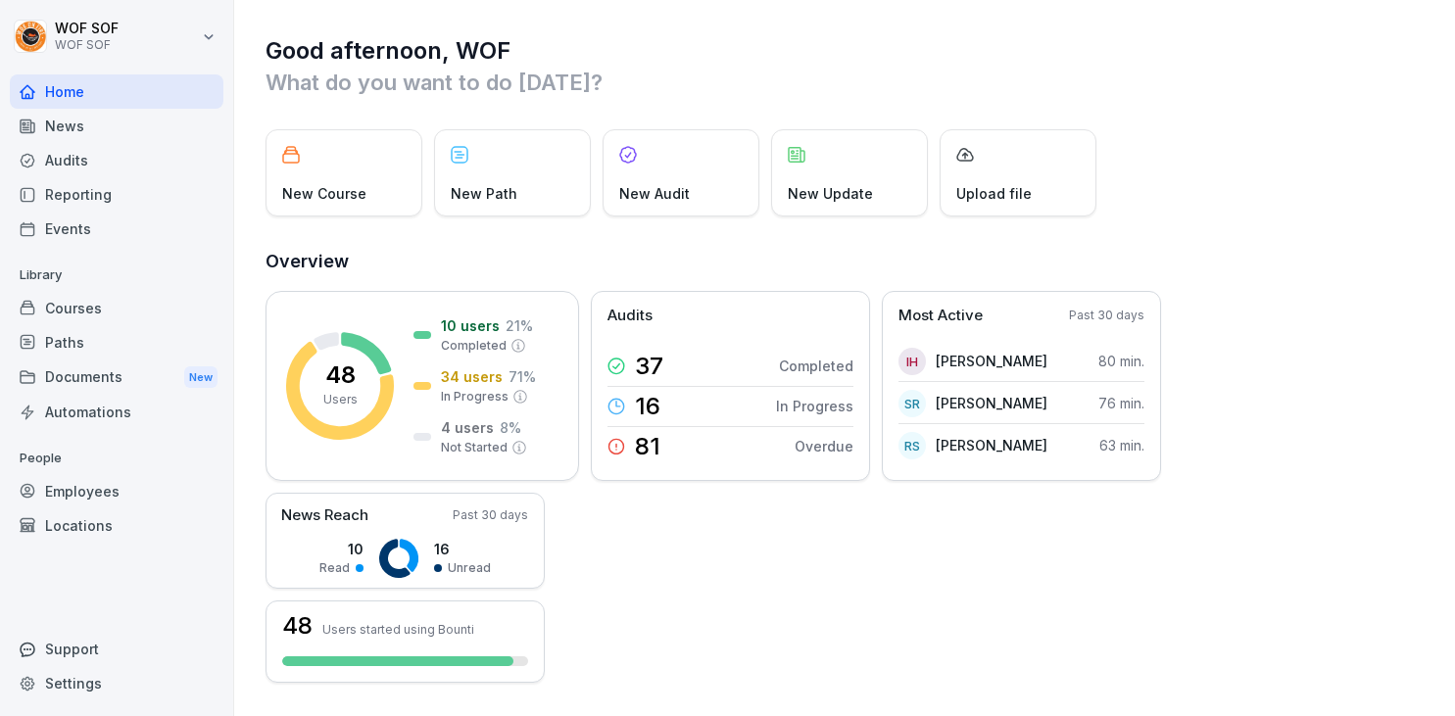 This screenshot has width=1455, height=716. I want to click on p: 48, so click(340, 375).